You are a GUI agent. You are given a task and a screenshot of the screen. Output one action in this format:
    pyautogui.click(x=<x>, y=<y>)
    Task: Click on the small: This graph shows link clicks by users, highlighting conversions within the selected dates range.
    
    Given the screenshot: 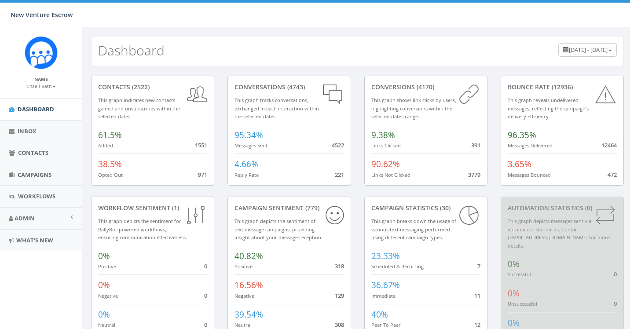 What is the action you would take?
    pyautogui.click(x=414, y=108)
    